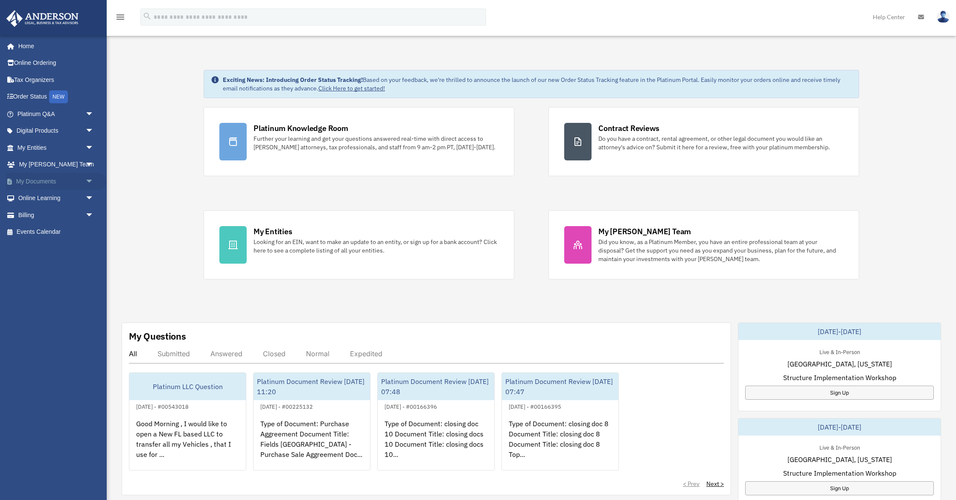 This screenshot has width=956, height=500. Describe the element at coordinates (560, 445) in the screenshot. I see `div: Type of Document: closing doc 8 Document Title: closing doc 8 Document Title: closing doc 8 Top...` at that location.